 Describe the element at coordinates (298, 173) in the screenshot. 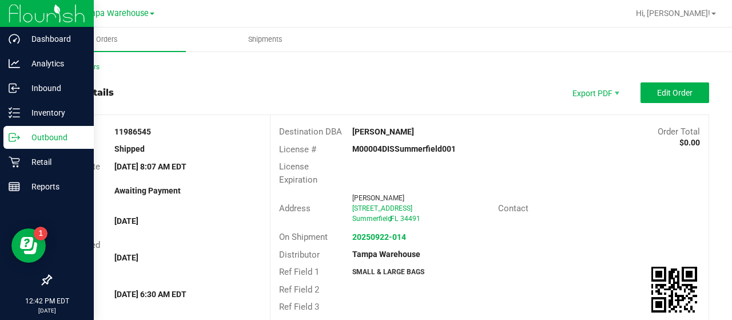

I see `span: License Expiration` at that location.